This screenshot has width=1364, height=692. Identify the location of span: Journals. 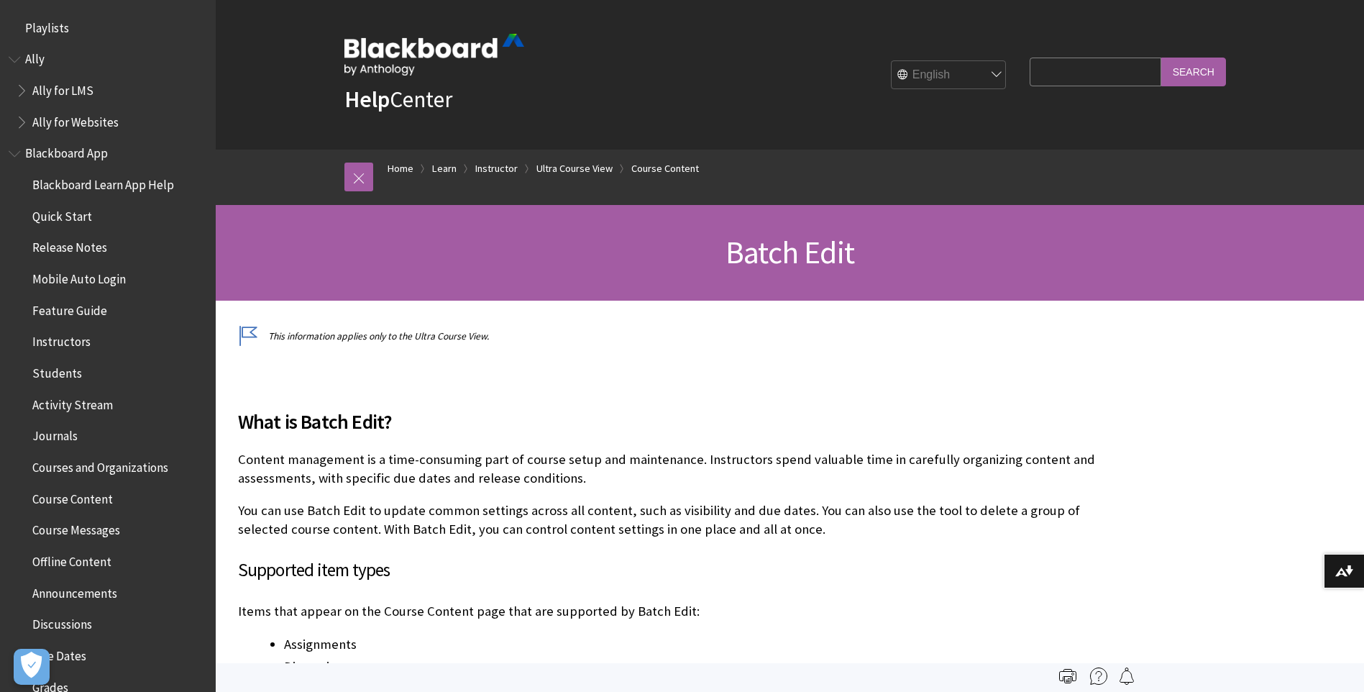
(55, 433).